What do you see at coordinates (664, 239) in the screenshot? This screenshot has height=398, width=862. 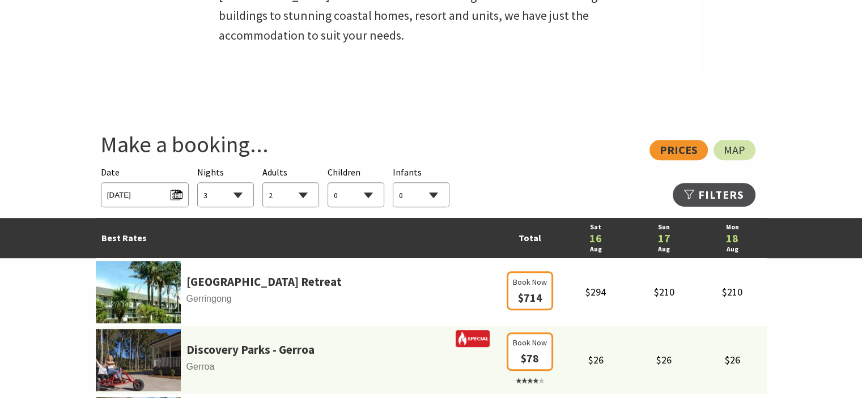 I see `a: 17` at bounding box center [664, 239].